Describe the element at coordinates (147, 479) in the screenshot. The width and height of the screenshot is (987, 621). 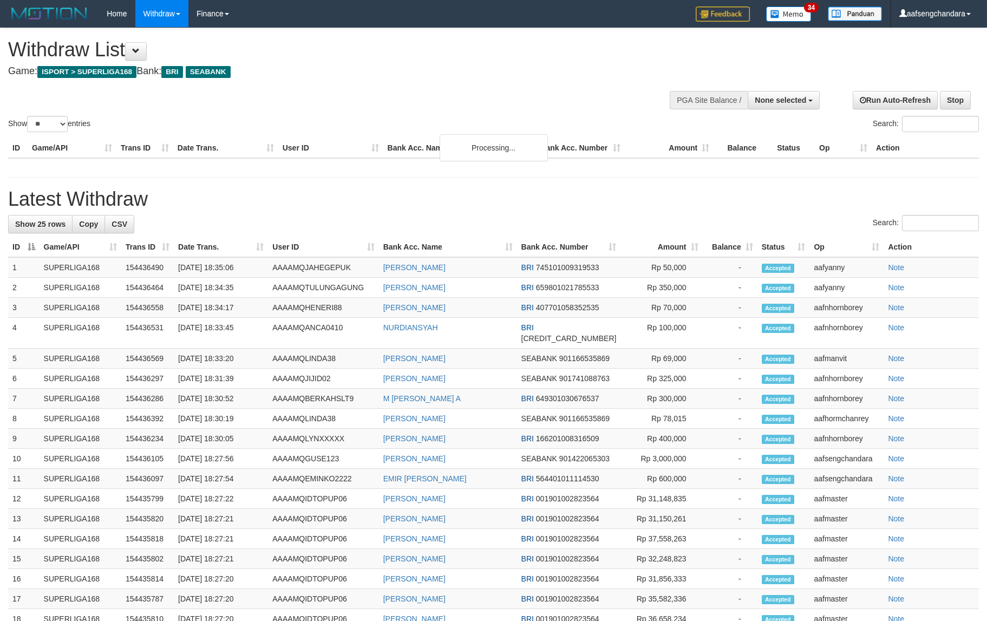
I see `td: 154436097` at that location.